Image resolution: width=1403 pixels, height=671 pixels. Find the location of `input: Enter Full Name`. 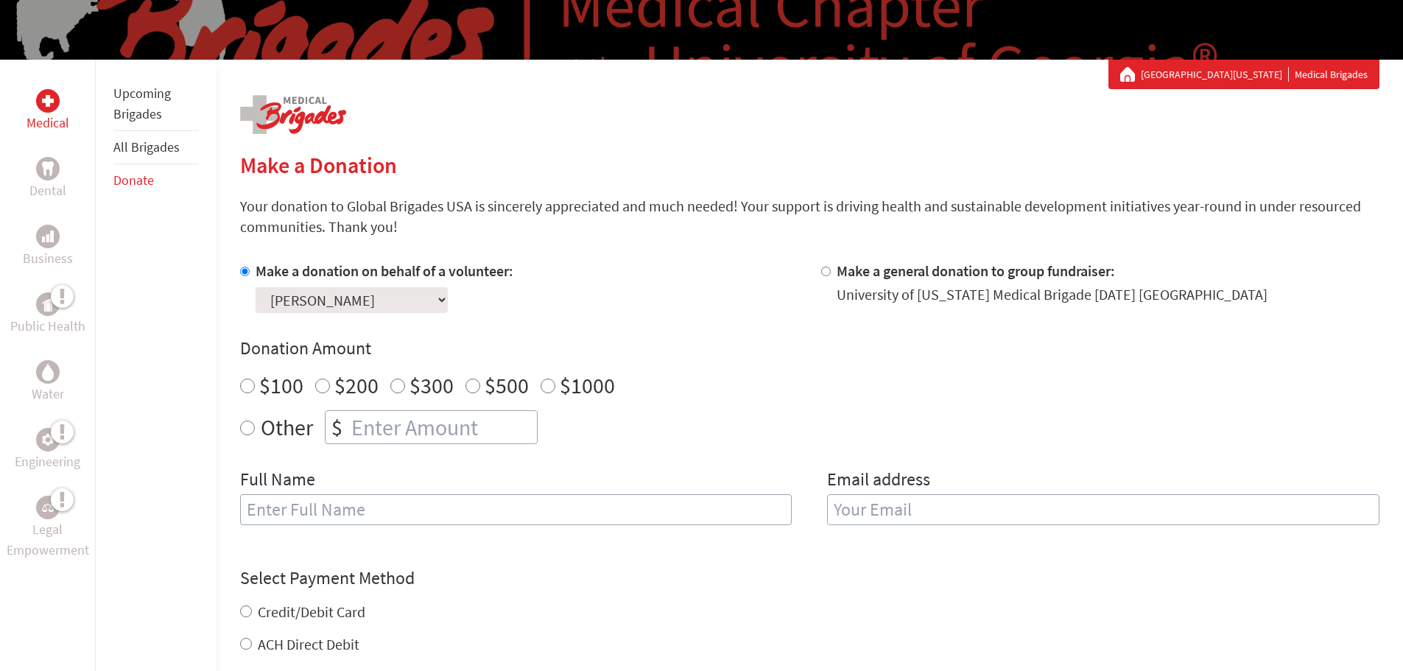

input: Enter Full Name is located at coordinates (516, 510).